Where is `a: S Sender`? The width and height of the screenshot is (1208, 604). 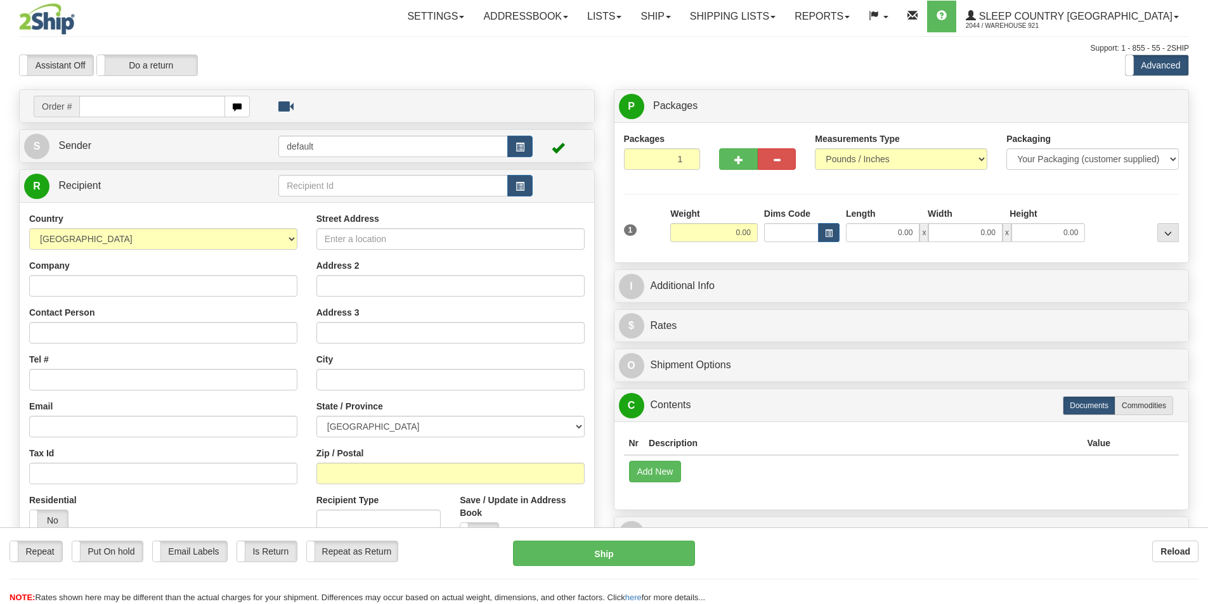
a: S Sender is located at coordinates (151, 146).